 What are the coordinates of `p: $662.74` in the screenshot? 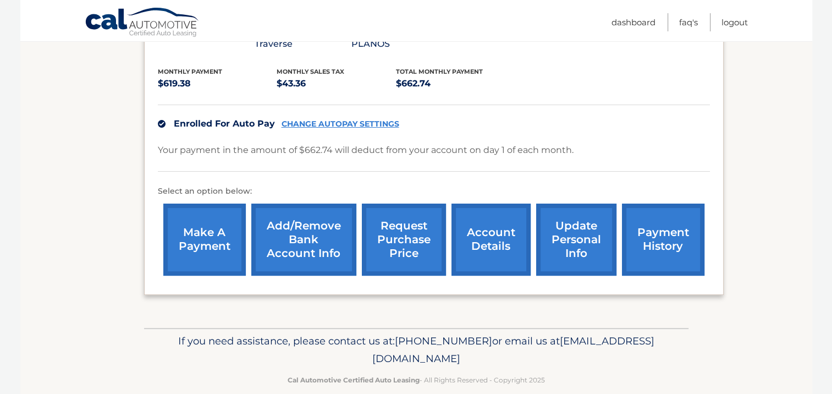 It's located at (455, 84).